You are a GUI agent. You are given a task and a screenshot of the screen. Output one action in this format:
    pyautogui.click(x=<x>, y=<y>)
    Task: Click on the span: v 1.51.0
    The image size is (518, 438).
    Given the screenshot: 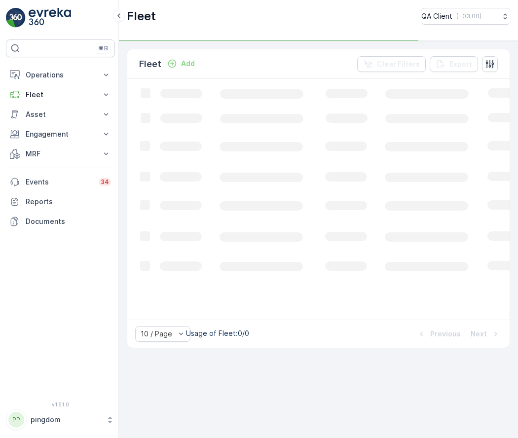 What is the action you would take?
    pyautogui.click(x=60, y=405)
    